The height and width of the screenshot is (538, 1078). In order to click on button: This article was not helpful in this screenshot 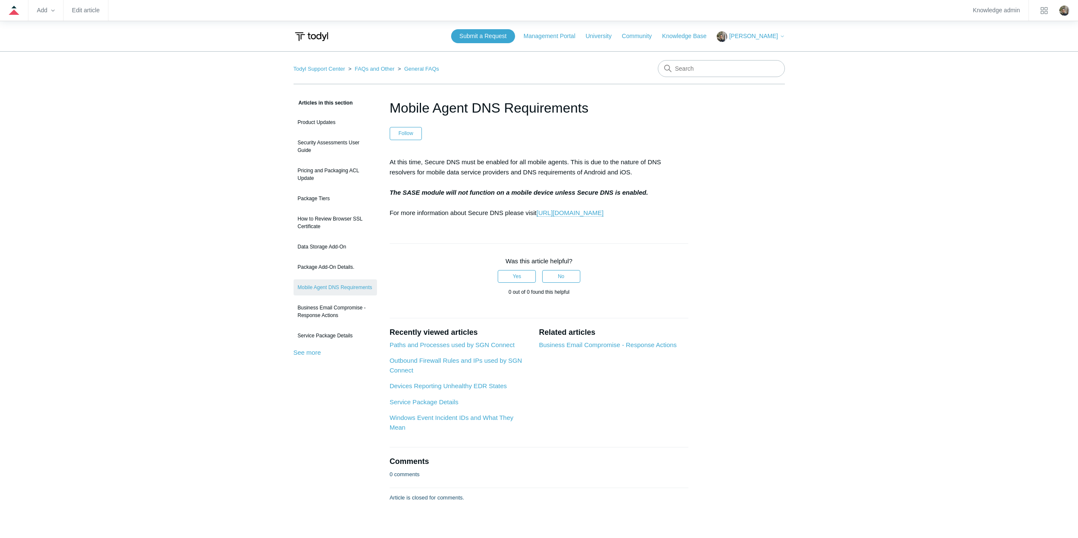, I will do `click(561, 277)`.